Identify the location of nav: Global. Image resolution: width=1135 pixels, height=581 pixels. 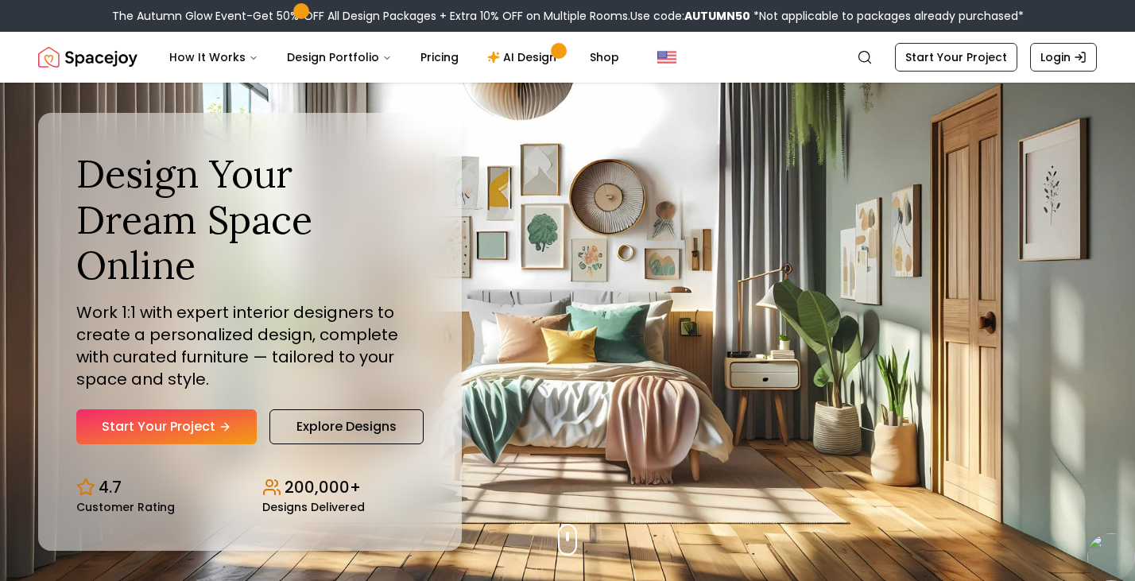
(567, 57).